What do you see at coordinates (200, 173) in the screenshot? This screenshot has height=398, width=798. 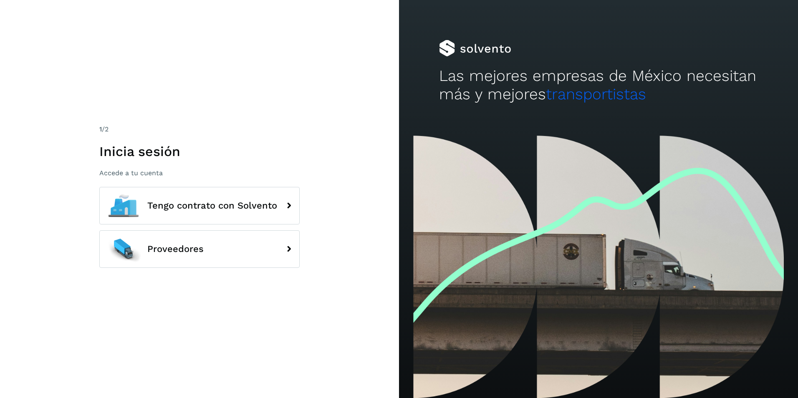 I see `p: Accede a tu cuenta` at bounding box center [200, 173].